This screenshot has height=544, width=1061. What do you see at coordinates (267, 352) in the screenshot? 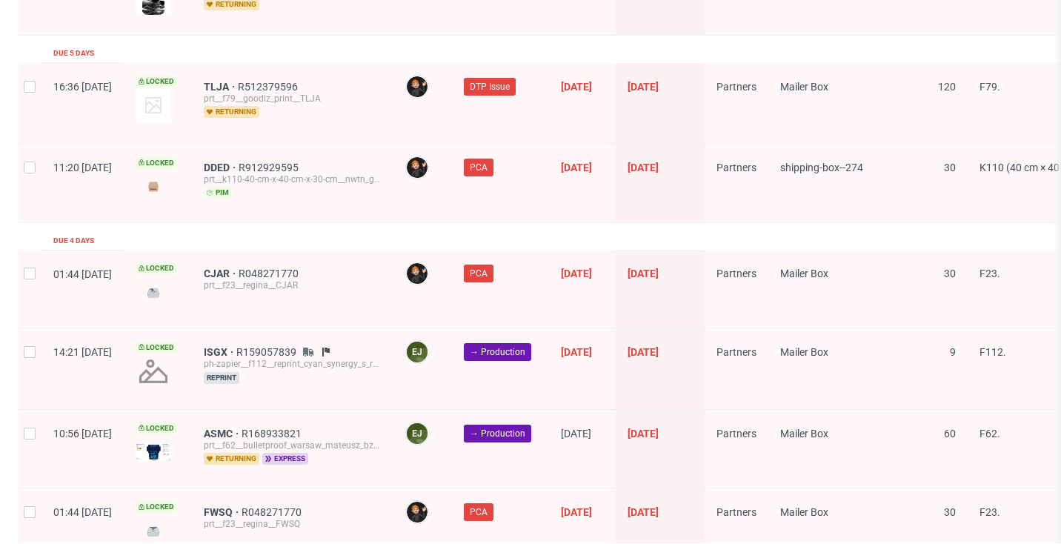
I see `span: R159057839` at bounding box center [267, 352].